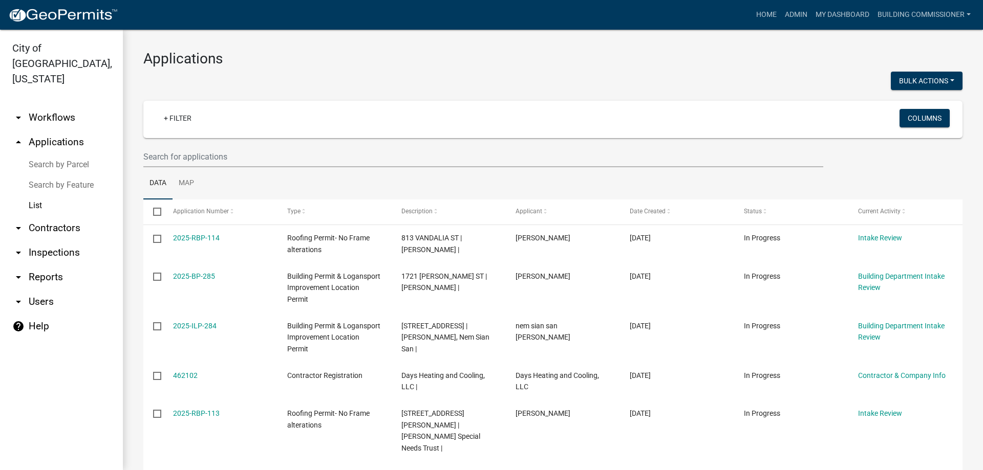 The height and width of the screenshot is (470, 983). I want to click on span: Current Activity, so click(879, 211).